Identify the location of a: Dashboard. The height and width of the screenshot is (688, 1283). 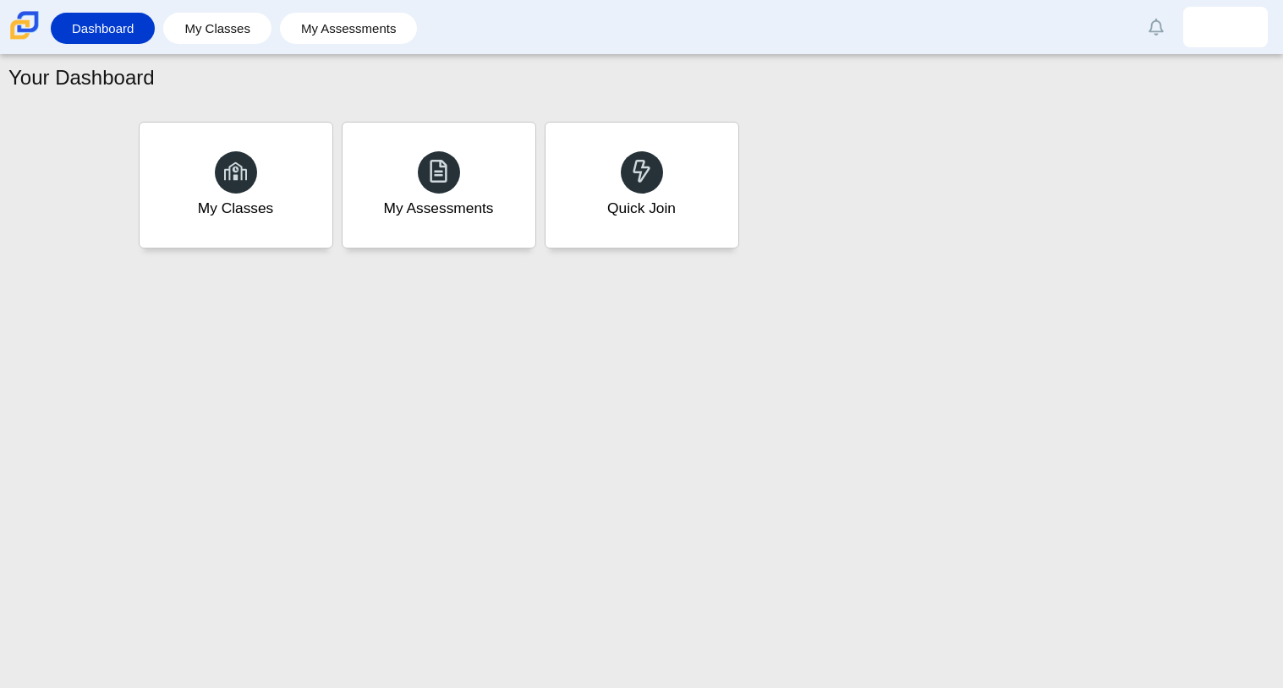
(102, 28).